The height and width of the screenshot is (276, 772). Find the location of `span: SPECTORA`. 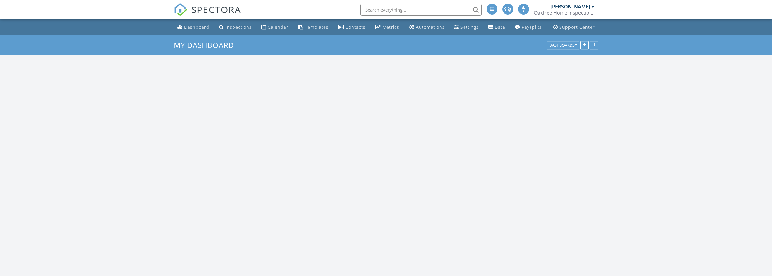

span: SPECTORA is located at coordinates (216, 9).